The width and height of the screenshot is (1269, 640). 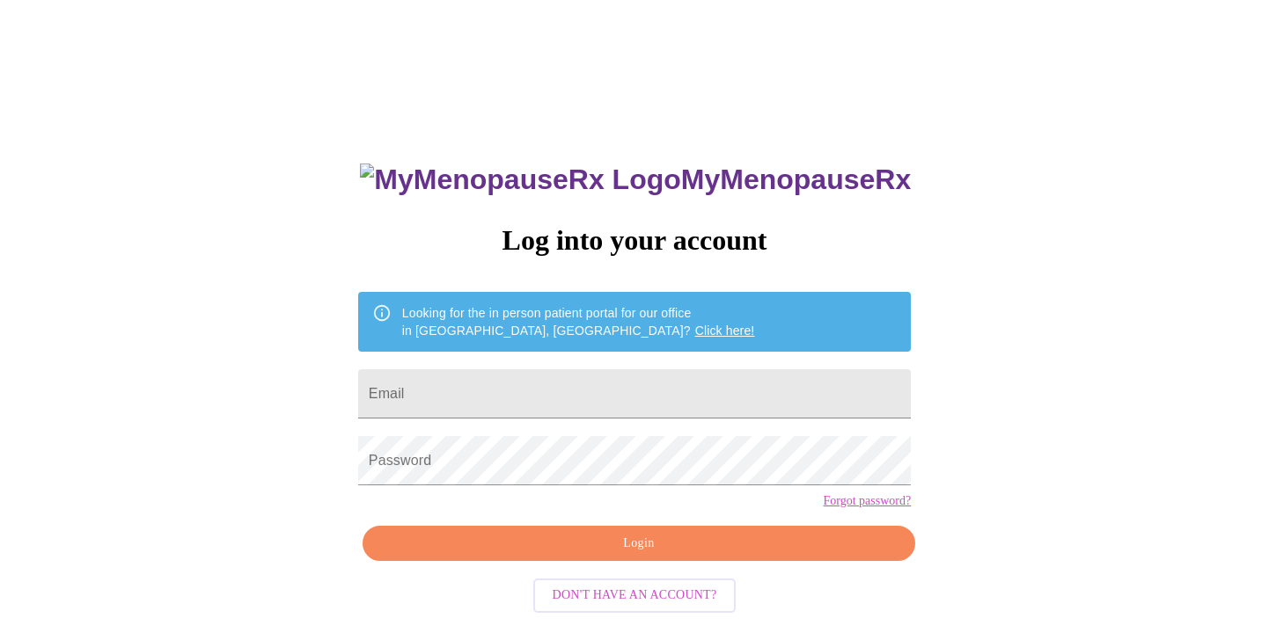 What do you see at coordinates (634, 240) in the screenshot?
I see `h3: Log into your account` at bounding box center [634, 240].